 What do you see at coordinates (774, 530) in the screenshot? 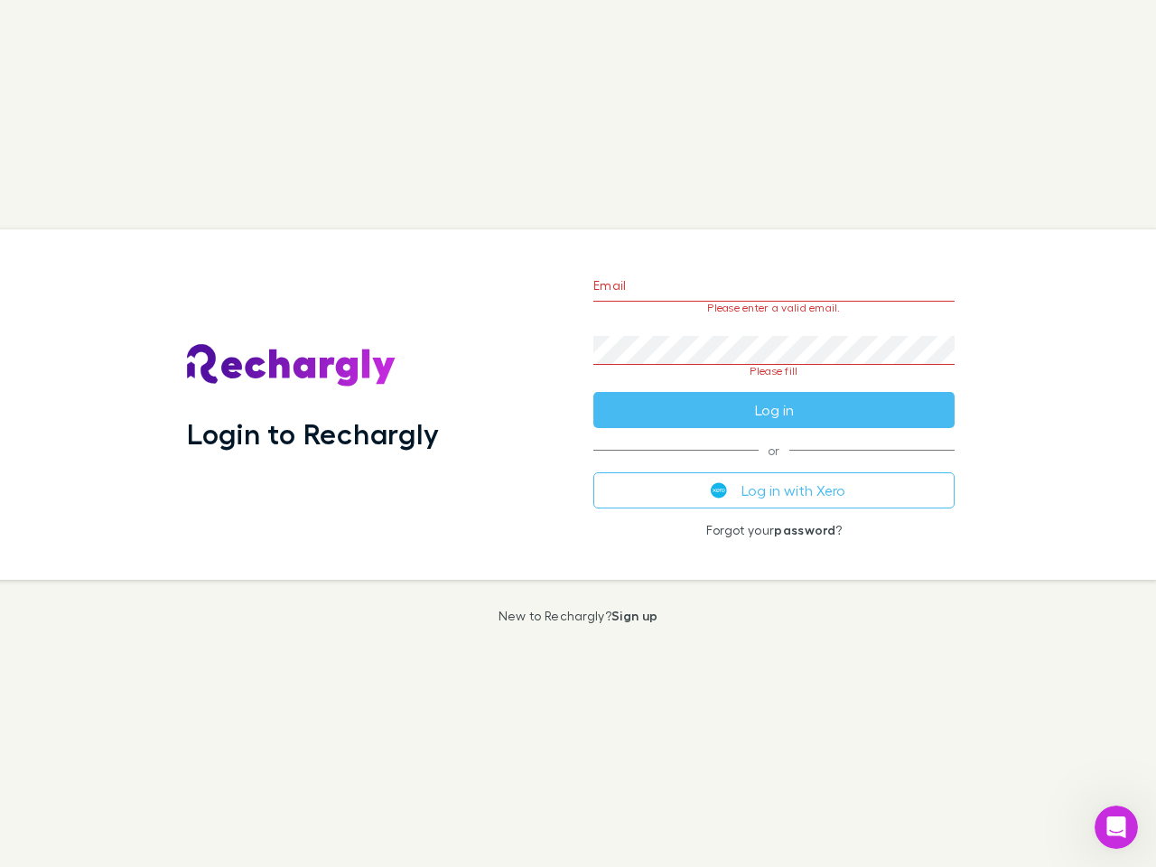
I see `p: Forgot your ?` at bounding box center [774, 530].